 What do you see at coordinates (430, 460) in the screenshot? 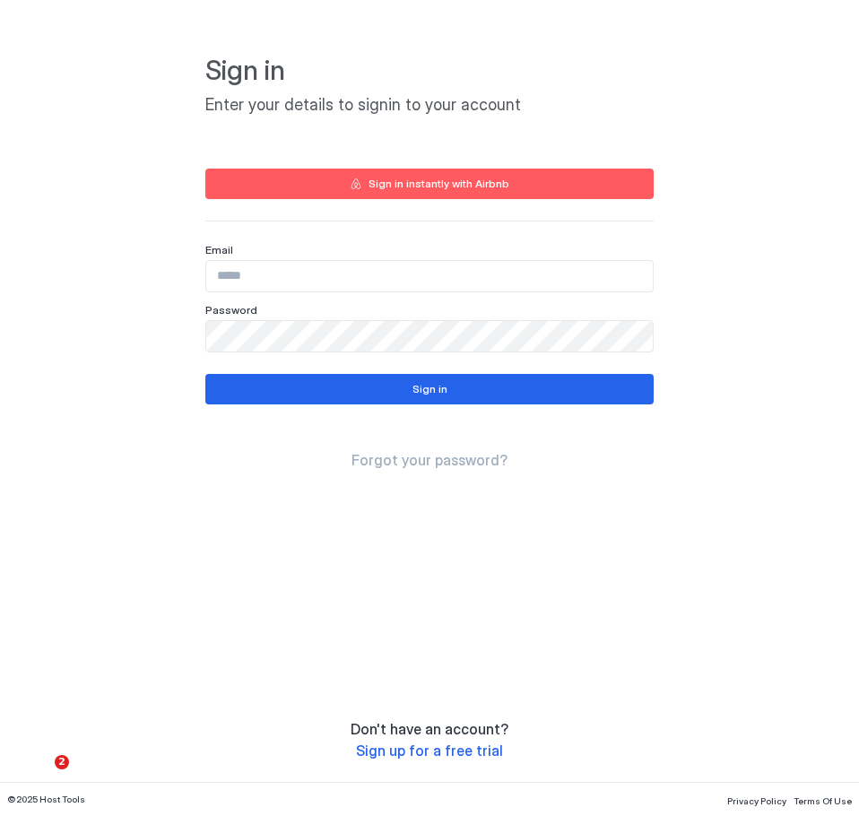
I see `span: Forgot your password?` at bounding box center [430, 460].